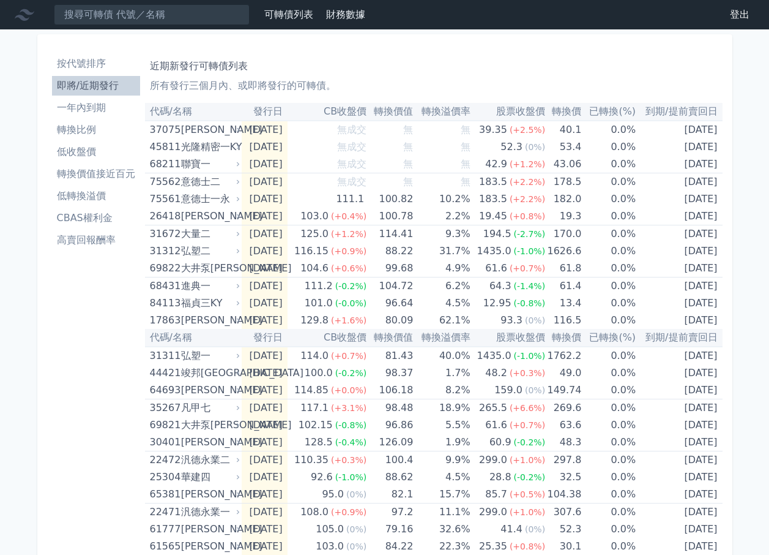 This screenshot has height=555, width=769. I want to click on div: 69822, so click(164, 268).